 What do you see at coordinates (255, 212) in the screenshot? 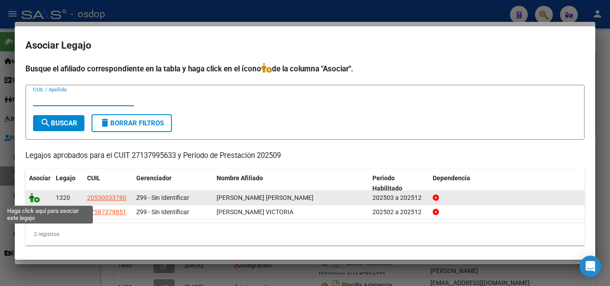
I see `span: FLORES DELFINA VICTORIA` at bounding box center [255, 212].